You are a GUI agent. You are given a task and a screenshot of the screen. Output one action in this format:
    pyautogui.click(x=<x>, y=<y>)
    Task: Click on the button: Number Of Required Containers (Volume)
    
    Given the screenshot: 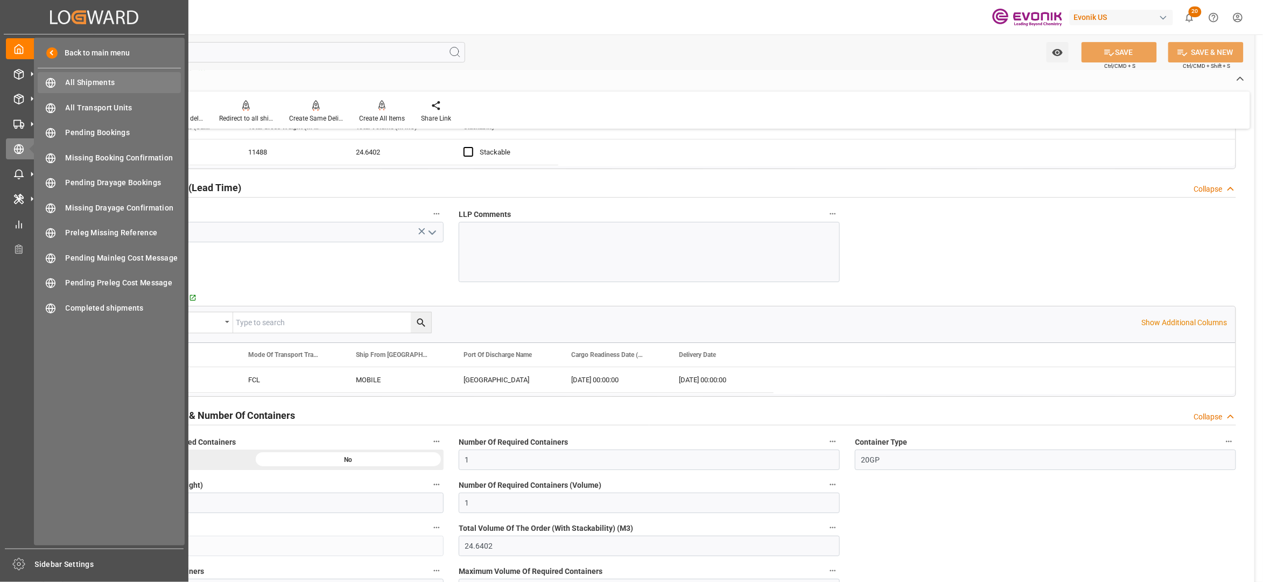 What is the action you would take?
    pyautogui.click(x=833, y=485)
    